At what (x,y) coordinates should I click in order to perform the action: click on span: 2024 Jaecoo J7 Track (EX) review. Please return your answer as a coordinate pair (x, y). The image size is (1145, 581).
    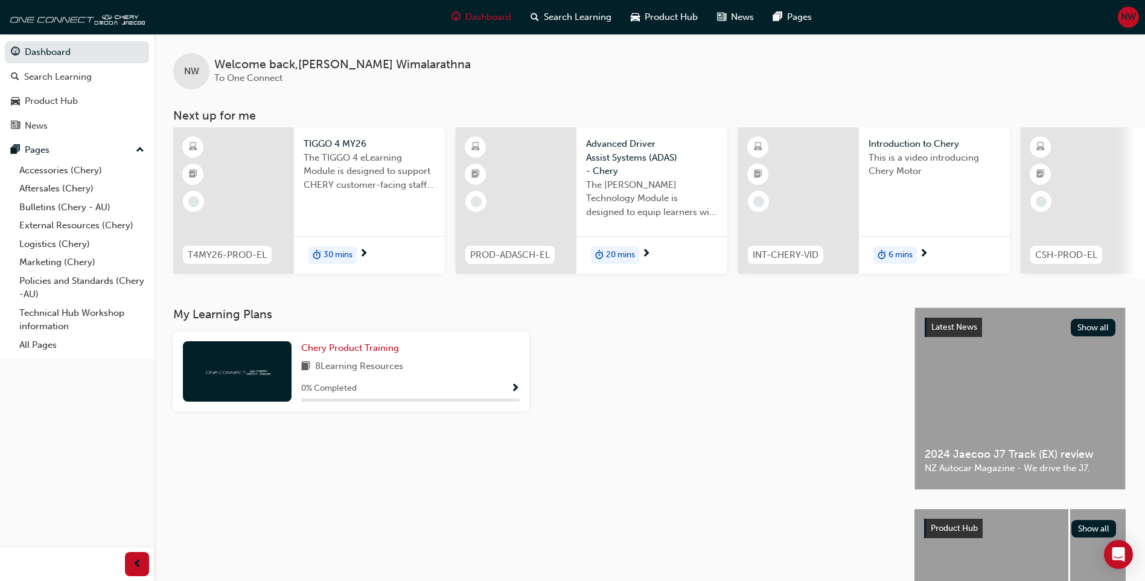
    Looking at the image, I should click on (1020, 454).